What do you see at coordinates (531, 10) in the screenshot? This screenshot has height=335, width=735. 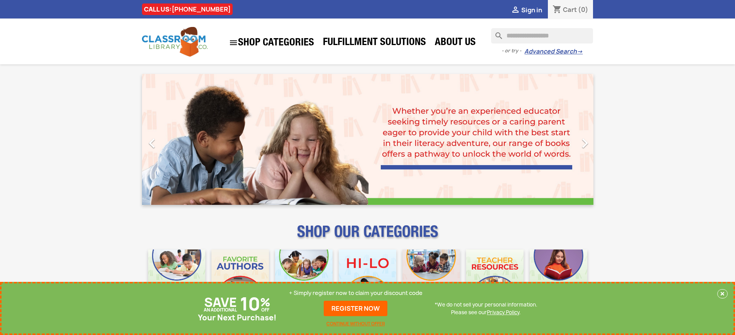 I see `span: Sign in` at bounding box center [531, 10].